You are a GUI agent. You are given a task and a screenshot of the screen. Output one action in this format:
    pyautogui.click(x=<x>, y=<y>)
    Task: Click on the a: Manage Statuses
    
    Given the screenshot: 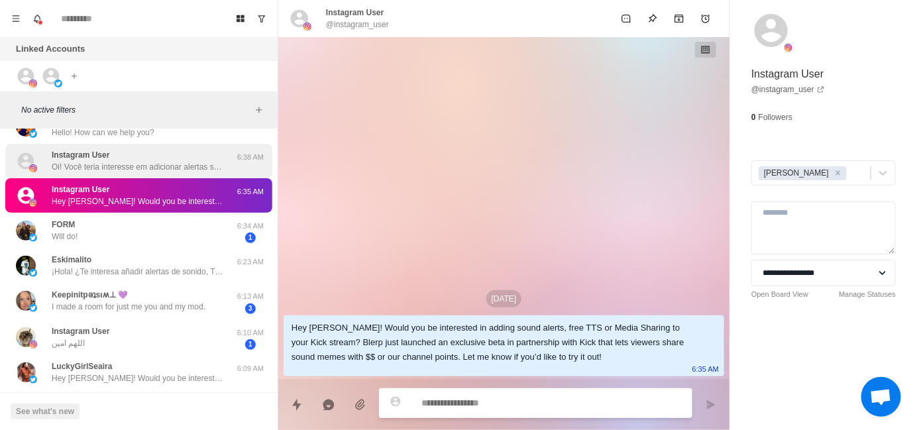 What is the action you would take?
    pyautogui.click(x=867, y=294)
    